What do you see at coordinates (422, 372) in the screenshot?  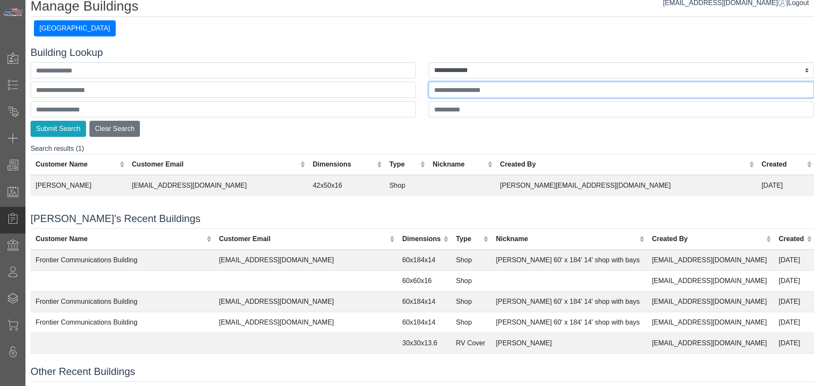 I see `h4: Other Recent Buildings` at bounding box center [422, 372].